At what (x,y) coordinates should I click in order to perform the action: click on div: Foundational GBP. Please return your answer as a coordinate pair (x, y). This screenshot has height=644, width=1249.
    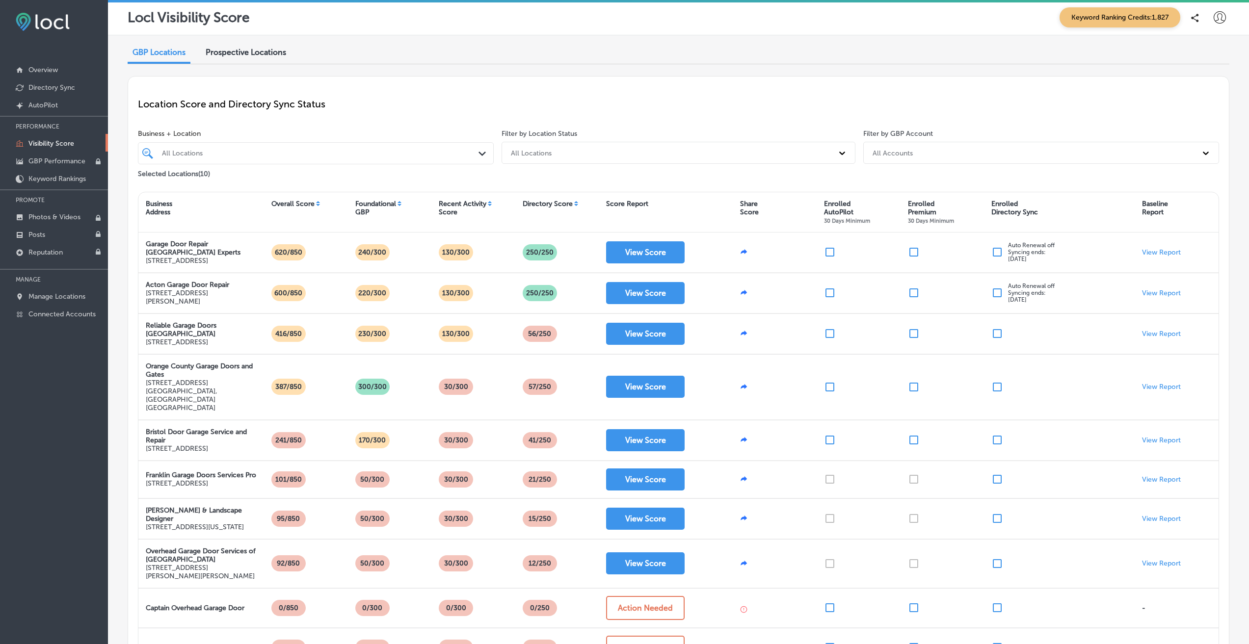
    Looking at the image, I should click on (375, 208).